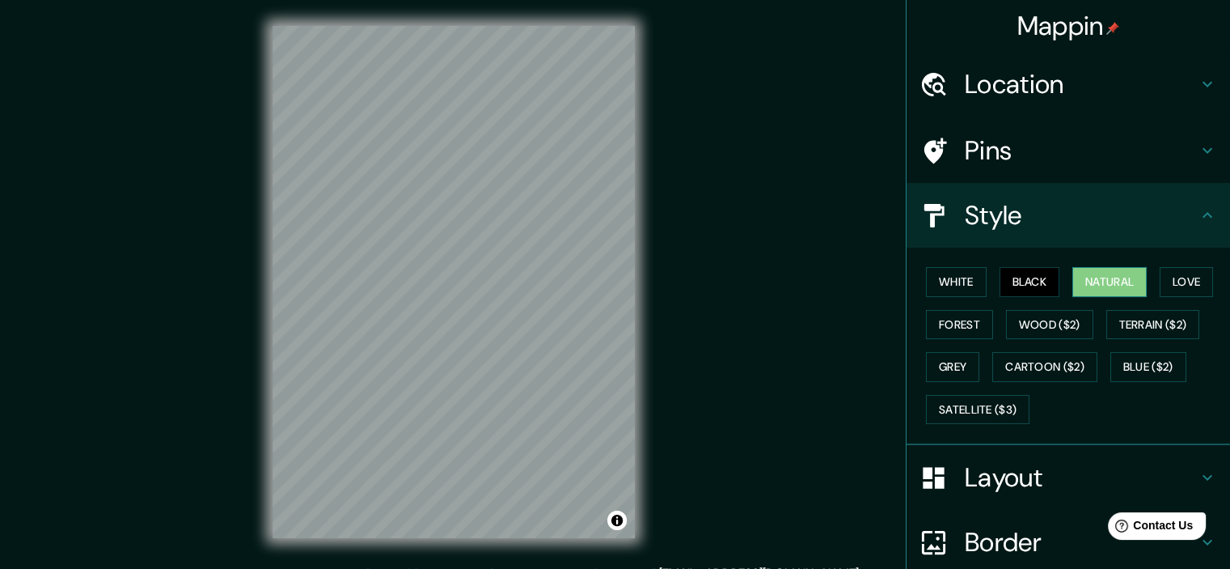 The width and height of the screenshot is (1230, 569). Describe the element at coordinates (1068, 84) in the screenshot. I see `div: Location` at that location.